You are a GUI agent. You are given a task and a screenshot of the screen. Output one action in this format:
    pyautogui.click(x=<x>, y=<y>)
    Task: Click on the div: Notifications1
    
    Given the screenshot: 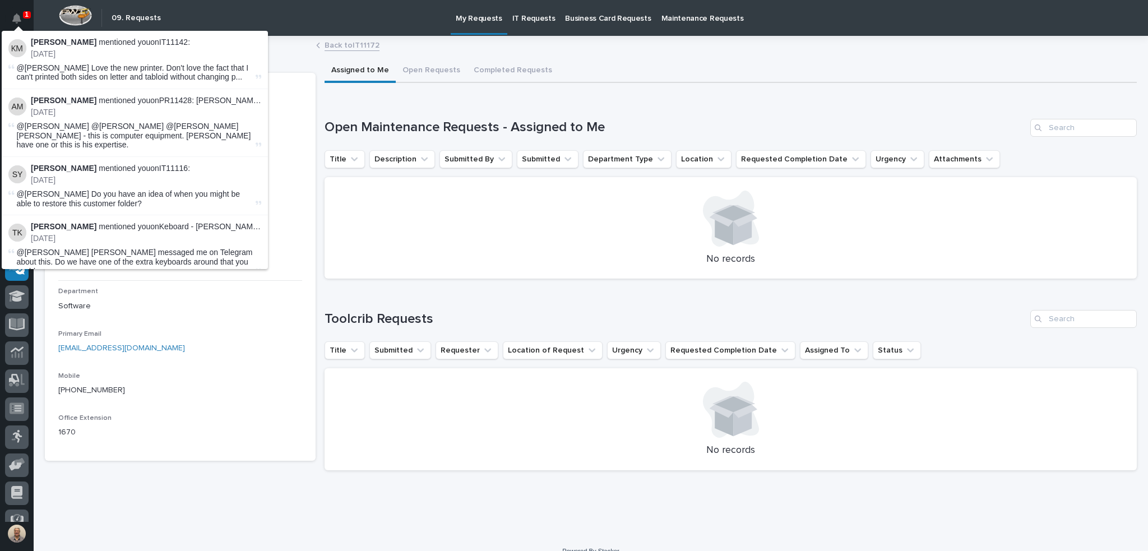 What is the action you would take?
    pyautogui.click(x=21, y=22)
    